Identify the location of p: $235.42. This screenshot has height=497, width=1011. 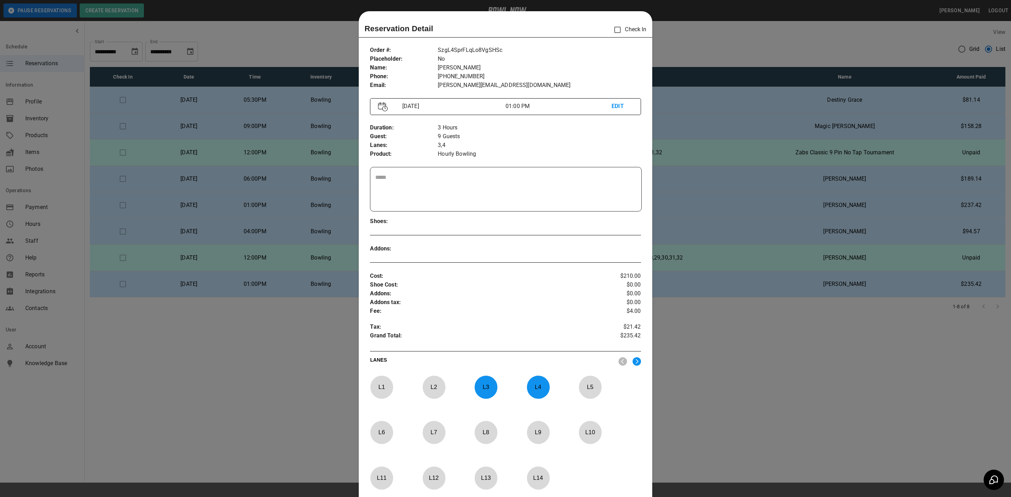
(618, 337).